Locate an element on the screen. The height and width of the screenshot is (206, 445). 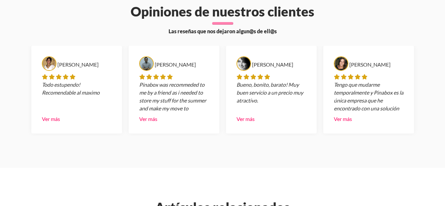
span: Las reseñas que nos dejaron algun@s de ell@s is located at coordinates (223, 31).